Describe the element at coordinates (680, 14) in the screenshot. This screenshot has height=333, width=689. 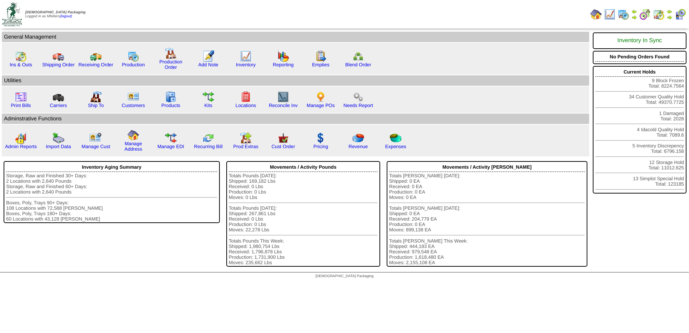
I see `img: calendarcustomer.gif` at that location.